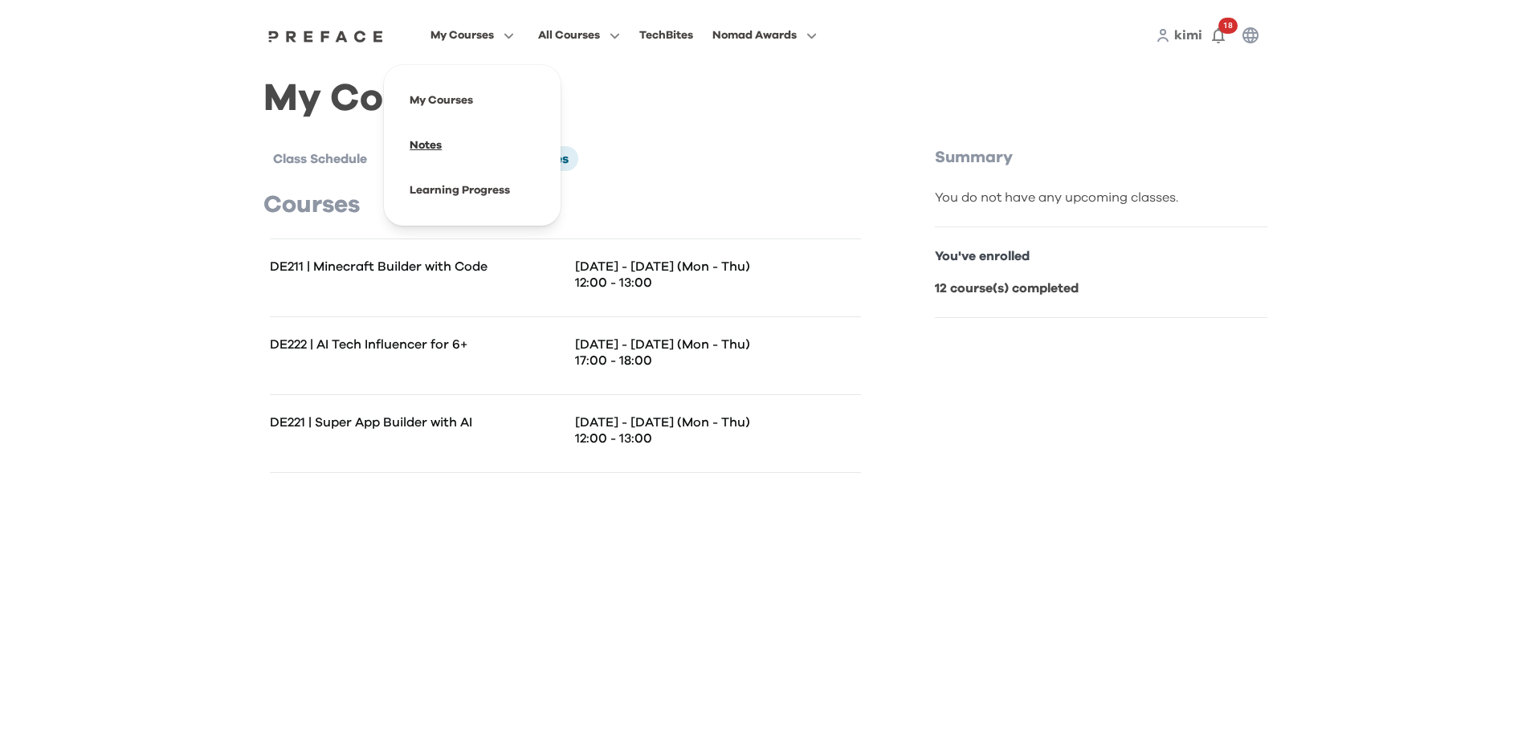 This screenshot has width=1530, height=738. Describe the element at coordinates (1188, 35) in the screenshot. I see `a: kimi` at that location.